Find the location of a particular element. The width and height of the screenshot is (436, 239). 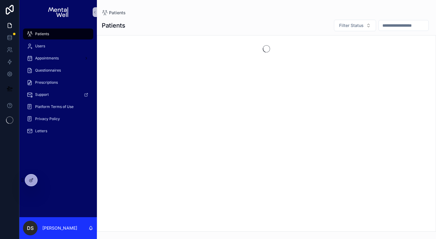

a: Questionnaires is located at coordinates (58, 70).